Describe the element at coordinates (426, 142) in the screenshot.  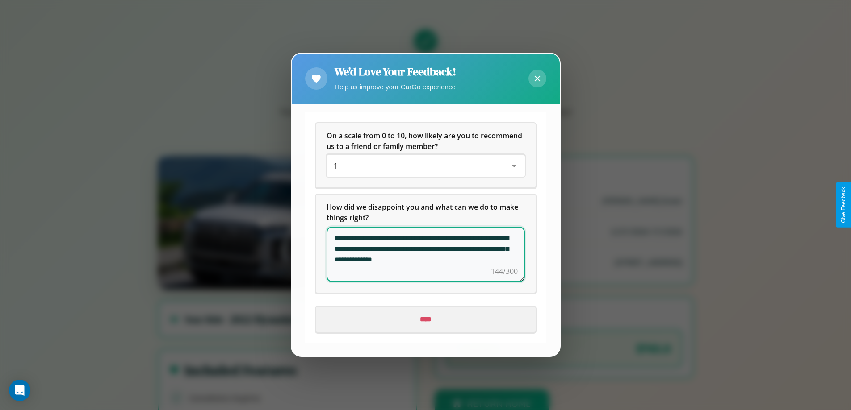
I see `h5: On a scale from 0 to 10, how likely are you to recommend us to a friend or family member?` at that location.